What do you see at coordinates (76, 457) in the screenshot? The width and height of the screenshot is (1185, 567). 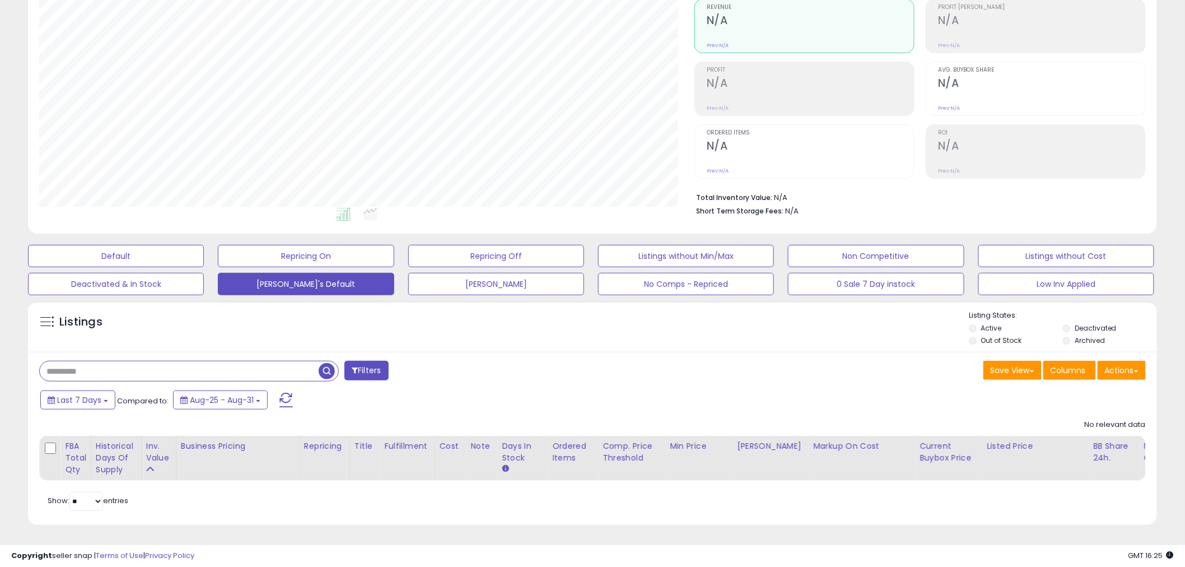 I see `div: FBA Total Qty` at bounding box center [76, 457].